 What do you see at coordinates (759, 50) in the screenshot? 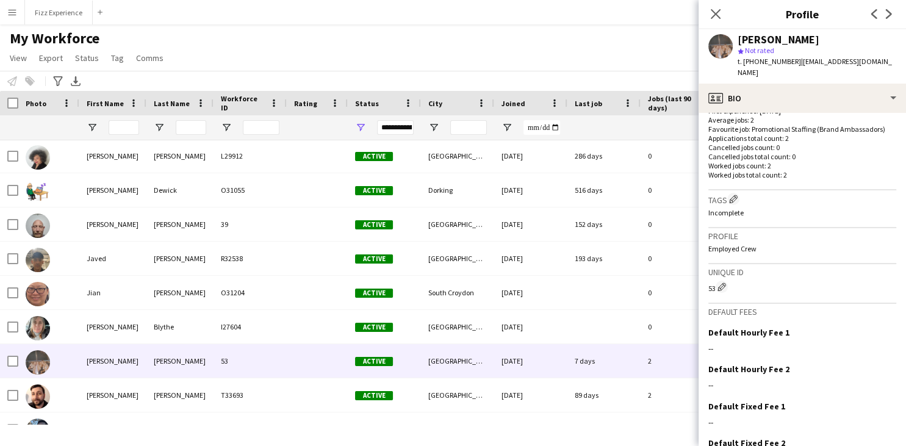
I see `span: Not rated` at bounding box center [759, 50].